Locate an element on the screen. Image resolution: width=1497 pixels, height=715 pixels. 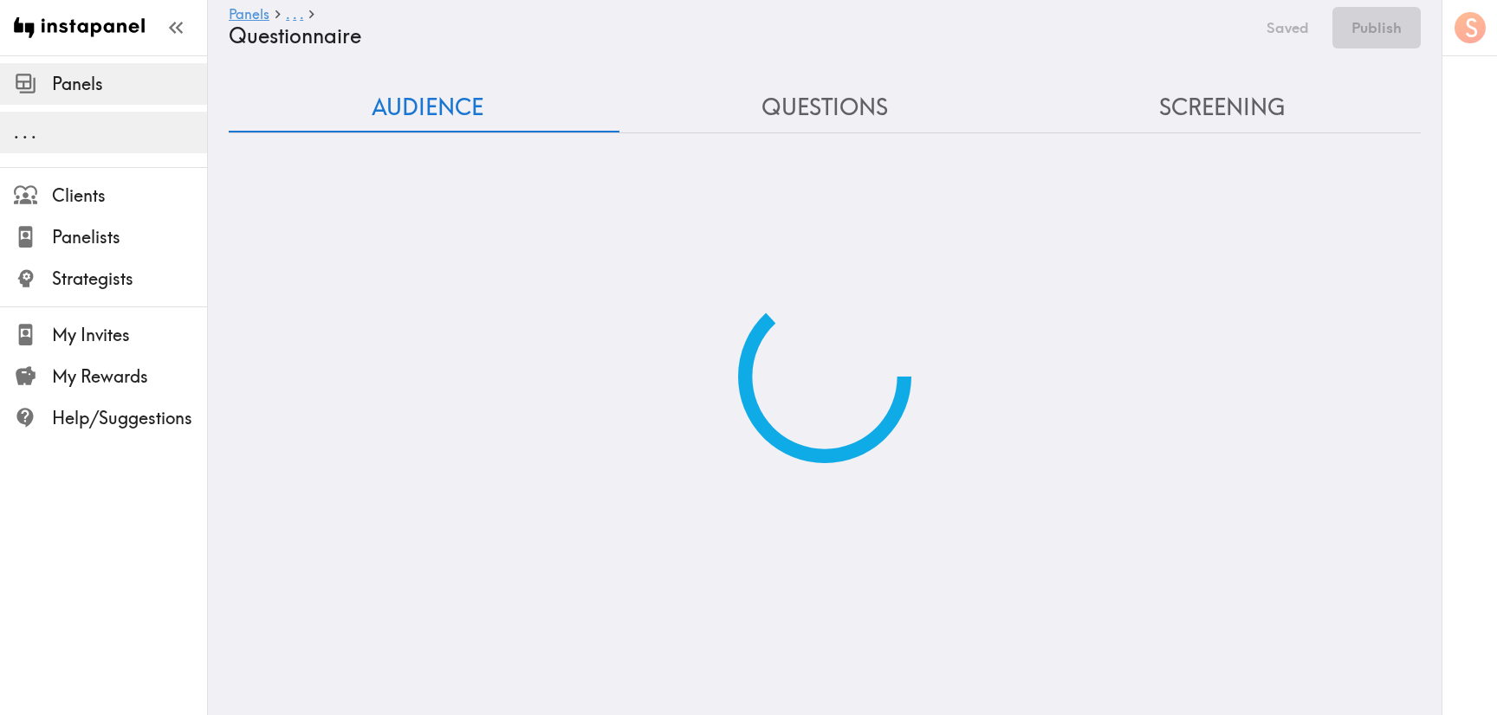
span: My Rewards is located at coordinates (129, 377).